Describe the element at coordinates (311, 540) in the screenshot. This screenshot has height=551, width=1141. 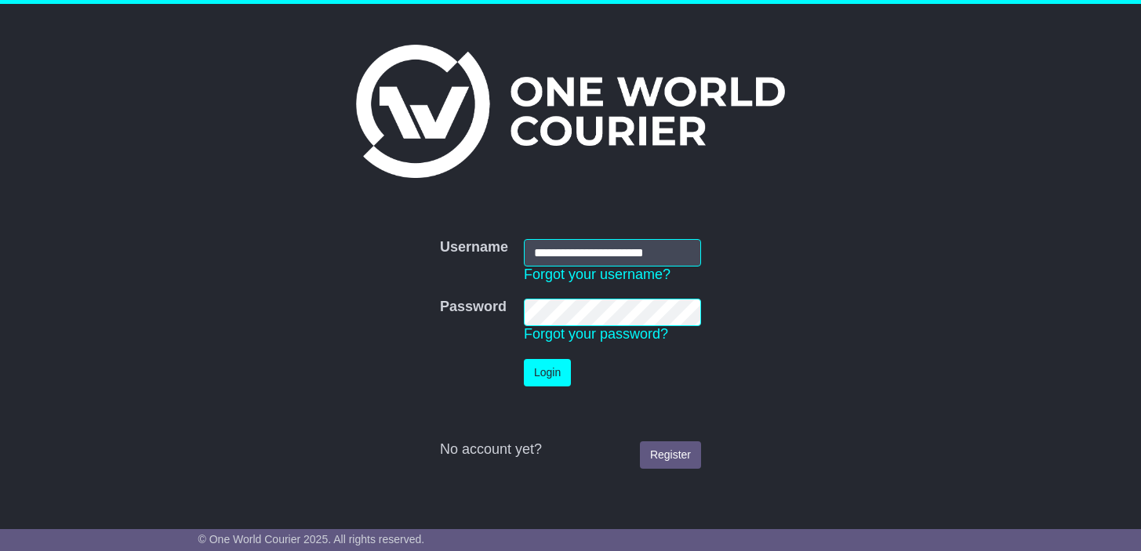
I see `span: © One World Courier 2025. All rights reserved.` at that location.